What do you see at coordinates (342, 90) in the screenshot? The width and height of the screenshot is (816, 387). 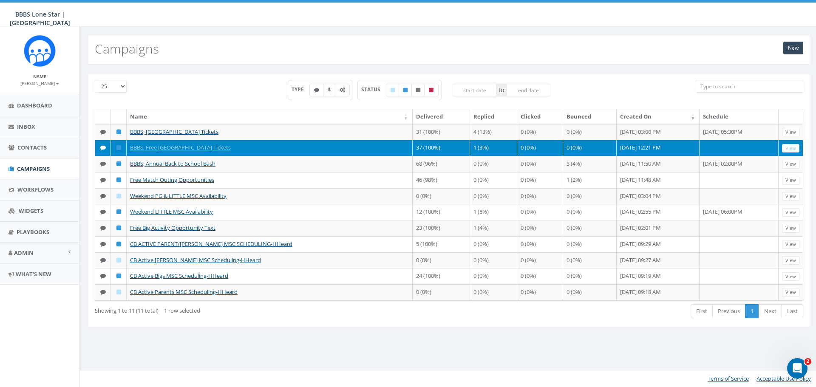 I see `label: Automated Message` at bounding box center [342, 90].